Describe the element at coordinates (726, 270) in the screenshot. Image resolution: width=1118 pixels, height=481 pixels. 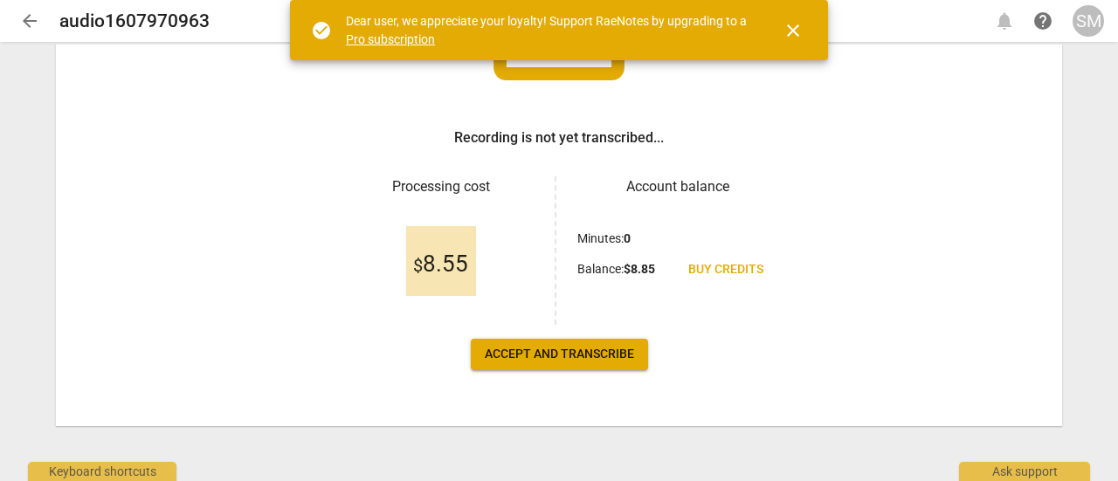
I see `a: Buy credits` at that location.